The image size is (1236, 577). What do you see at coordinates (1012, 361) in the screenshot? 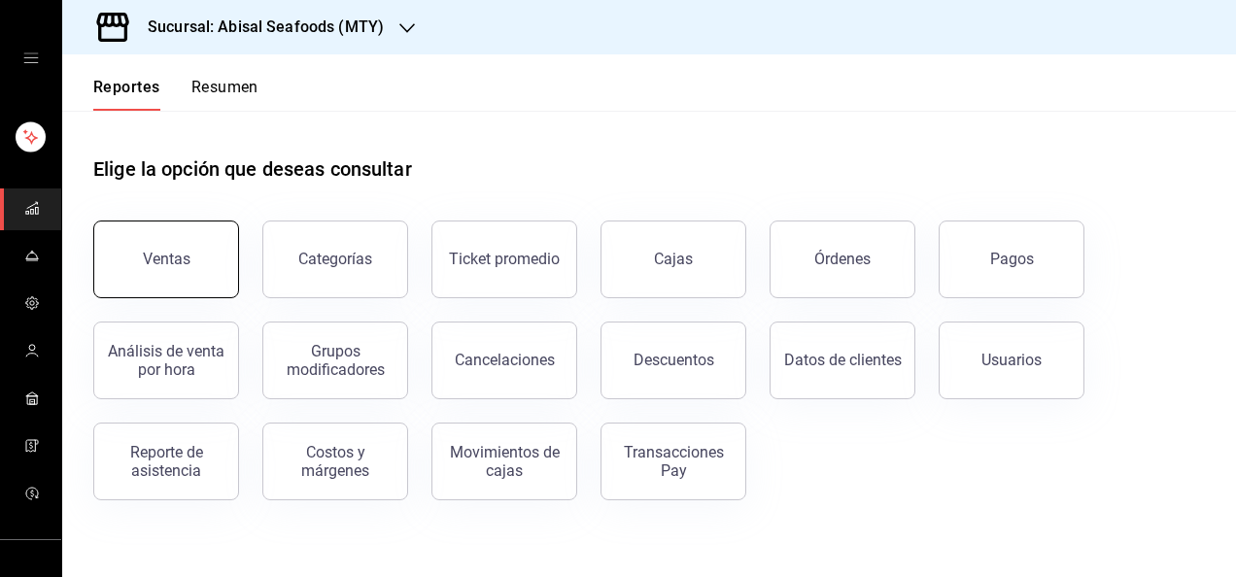
I see `button: Usuarios` at bounding box center [1012, 361].